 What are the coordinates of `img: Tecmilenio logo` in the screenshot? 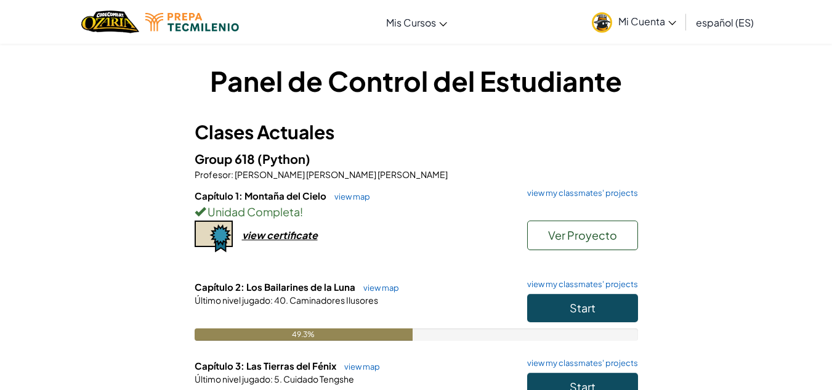 It's located at (192, 22).